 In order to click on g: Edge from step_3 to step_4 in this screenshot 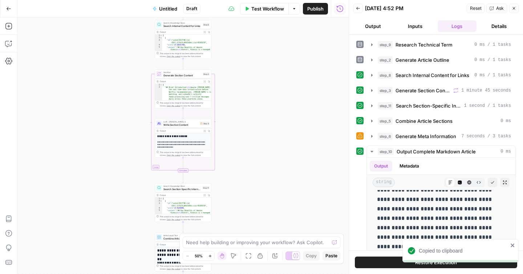, I will do `click(183, 113)`.